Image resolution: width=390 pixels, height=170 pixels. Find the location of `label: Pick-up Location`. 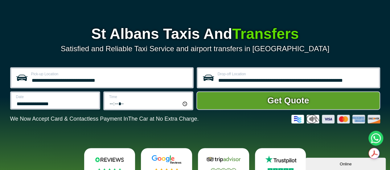

label: Pick-up Location is located at coordinates (110, 74).